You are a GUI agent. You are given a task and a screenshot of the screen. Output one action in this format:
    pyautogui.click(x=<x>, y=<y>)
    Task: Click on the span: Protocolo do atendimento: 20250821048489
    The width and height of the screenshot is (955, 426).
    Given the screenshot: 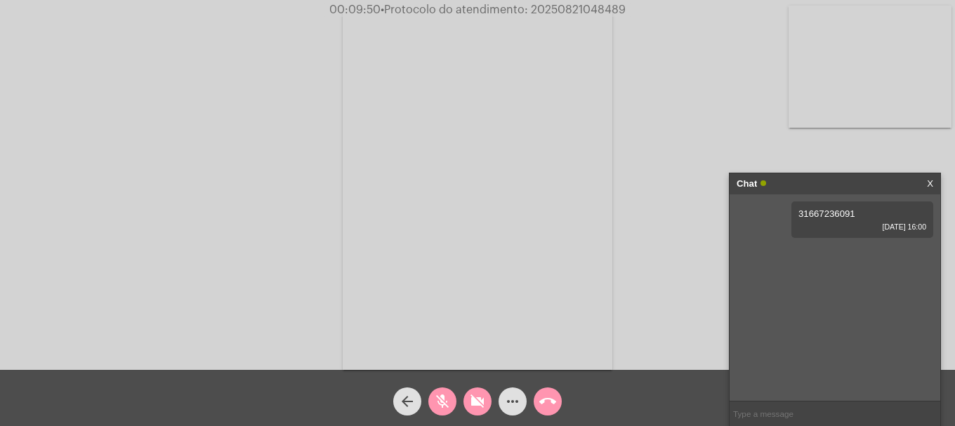 What is the action you would take?
    pyautogui.click(x=503, y=10)
    